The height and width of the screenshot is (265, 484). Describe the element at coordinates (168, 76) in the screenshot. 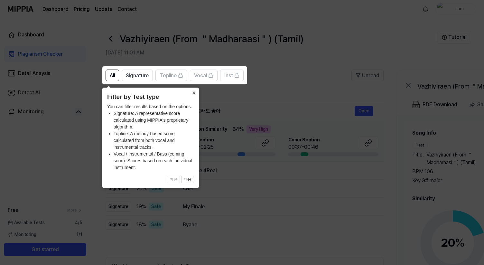

I see `span: Topline` at that location.